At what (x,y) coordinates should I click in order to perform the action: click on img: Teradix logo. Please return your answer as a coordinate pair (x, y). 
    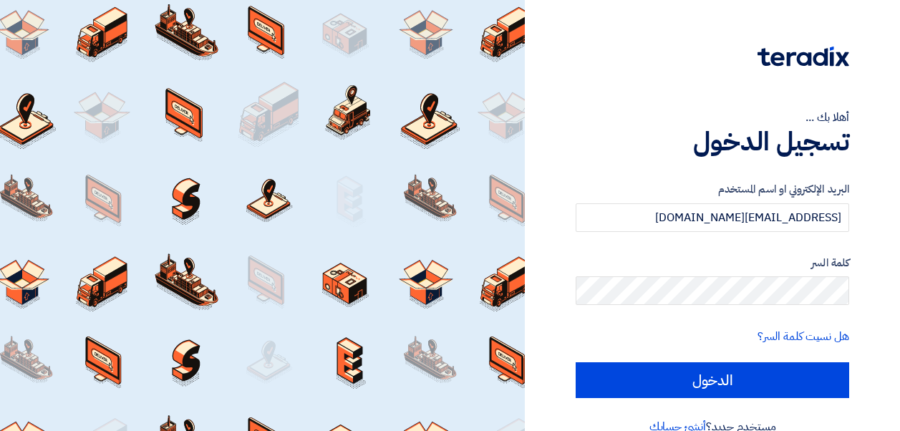
    Looking at the image, I should click on (804, 57).